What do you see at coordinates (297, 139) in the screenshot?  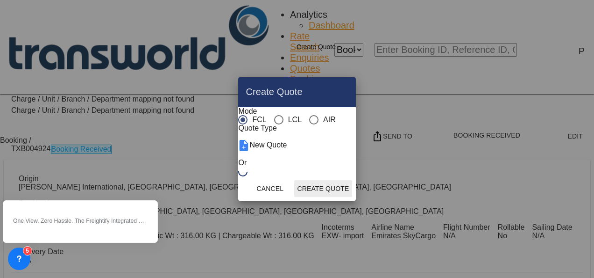 I see `md-dialog: Create QuoteModeFCL LCLAIR ...` at bounding box center [297, 139].